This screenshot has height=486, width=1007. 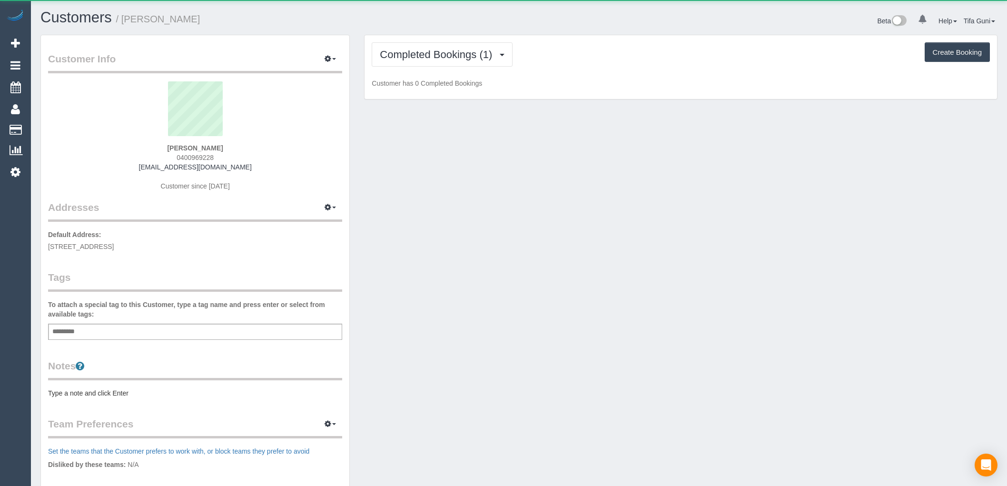 I want to click on span: 0400969228, so click(x=195, y=157).